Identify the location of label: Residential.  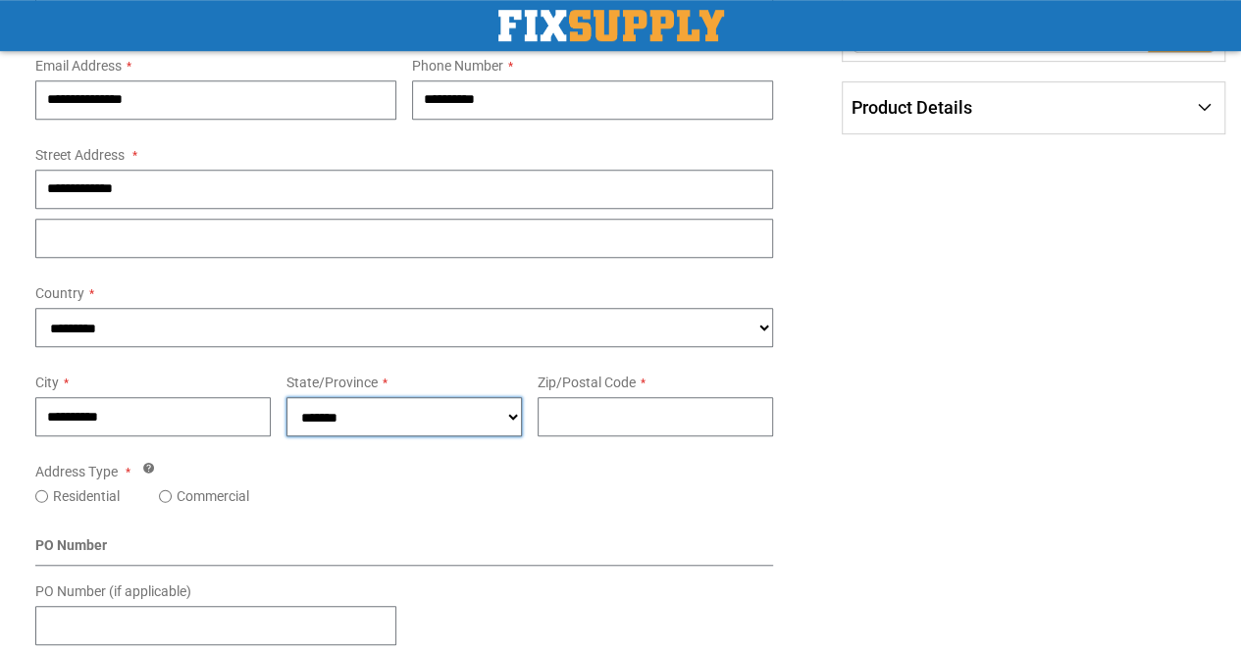
(86, 496).